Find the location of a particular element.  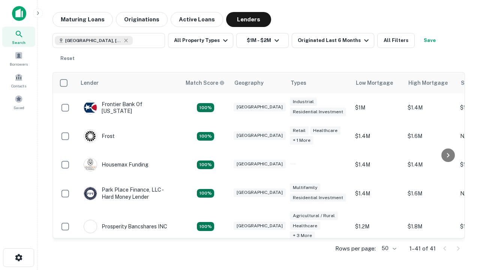

div: Originated Last 6 Months is located at coordinates (334, 41).